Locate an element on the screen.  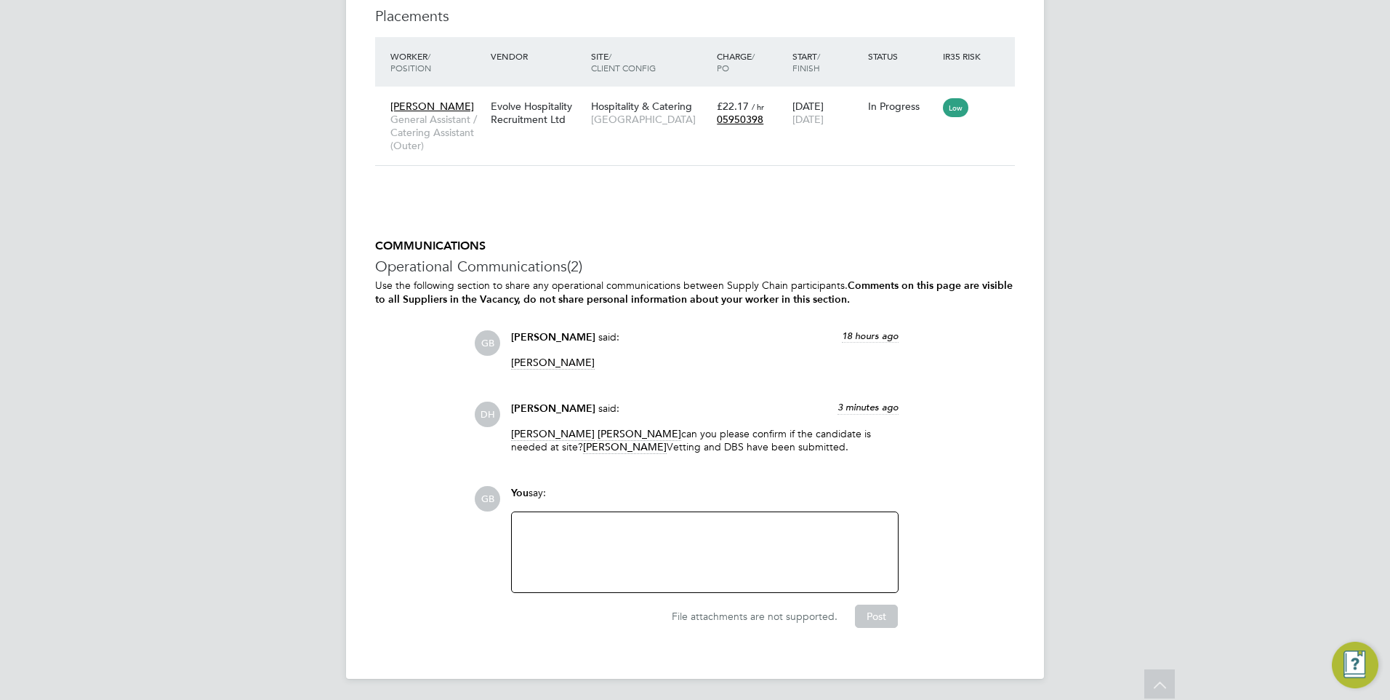
span: 3 minutes ago is located at coordinates (868, 406).